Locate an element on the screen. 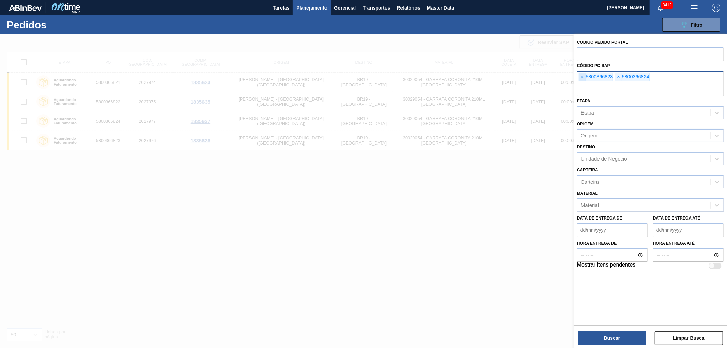 The width and height of the screenshot is (727, 348). label: Códido PO SAP is located at coordinates (593, 66).